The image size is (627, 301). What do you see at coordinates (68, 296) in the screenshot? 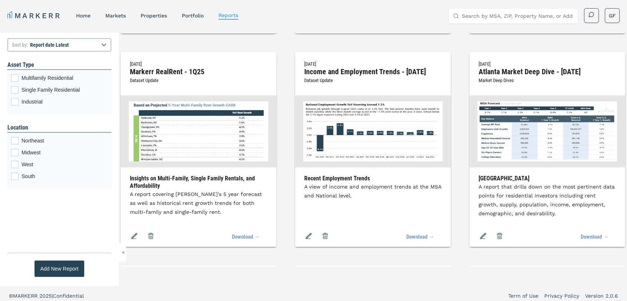
I see `span: Confidential` at bounding box center [68, 296].